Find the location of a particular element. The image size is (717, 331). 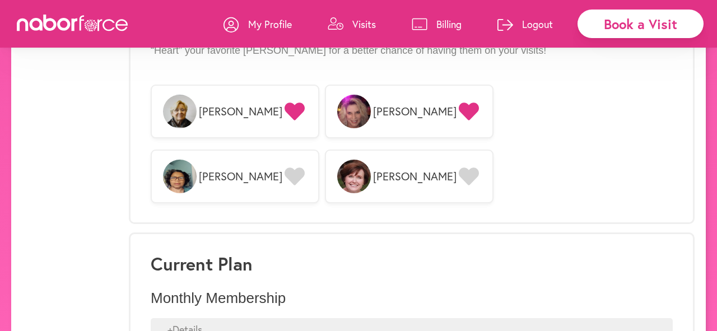

img: BrmocaWSRJSpOZ8QaKBQ is located at coordinates (354, 176).